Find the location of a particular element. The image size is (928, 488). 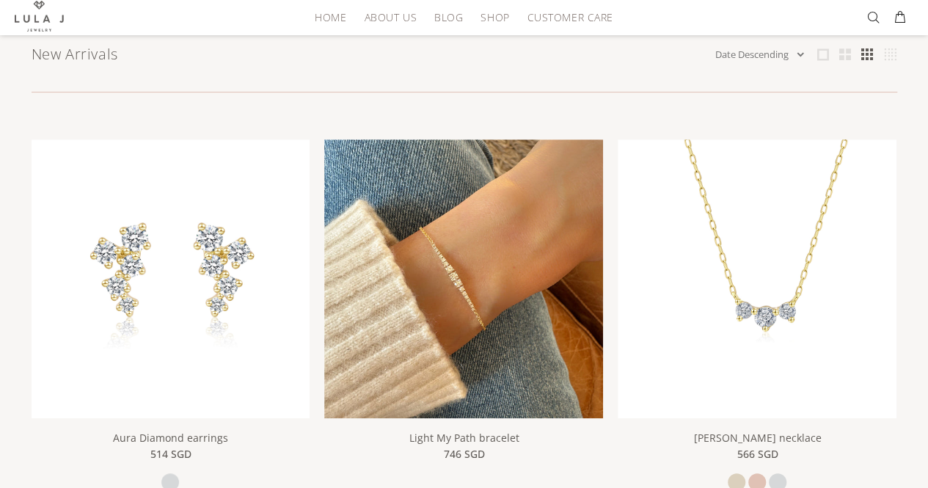

a: Shop is located at coordinates (495, 17).